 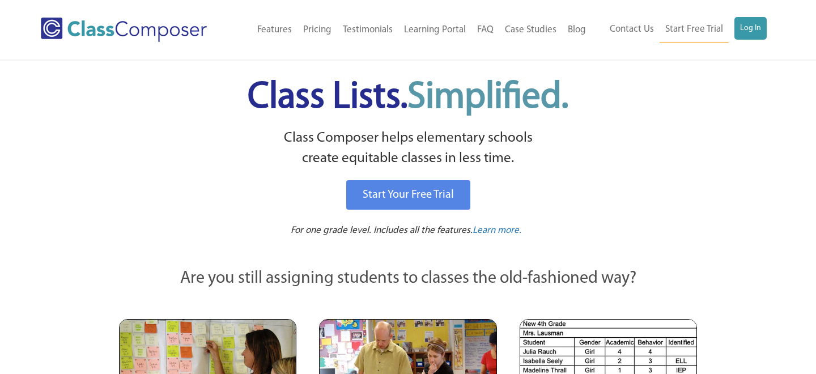 I want to click on a: Log In, so click(x=750, y=28).